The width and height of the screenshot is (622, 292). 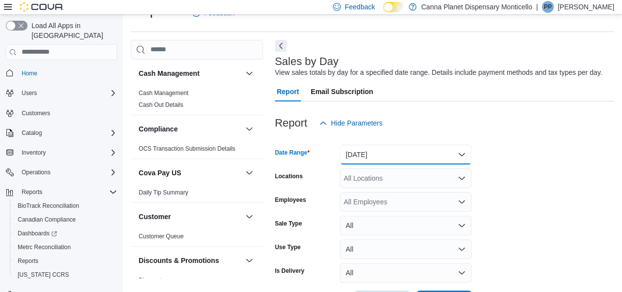 I want to click on div: View sales totals by day for a specified date range. Details include payment methods and tax type..., so click(x=439, y=72).